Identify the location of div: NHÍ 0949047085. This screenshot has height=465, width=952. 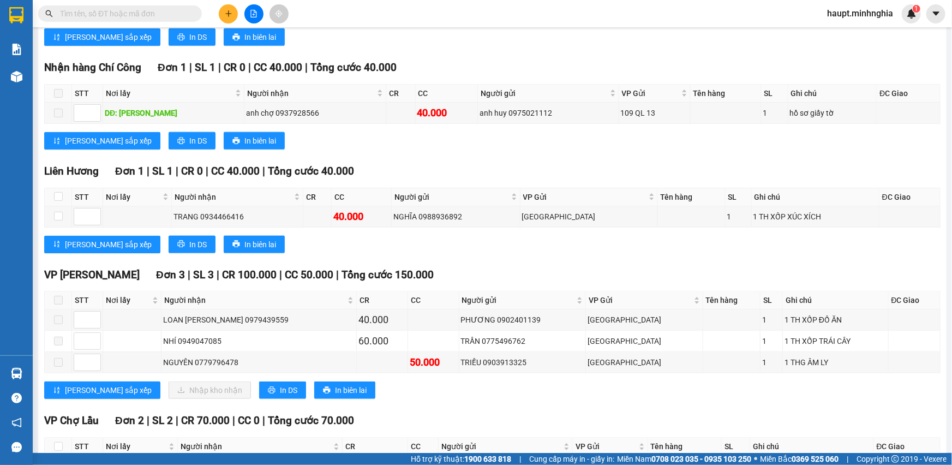
(259, 341).